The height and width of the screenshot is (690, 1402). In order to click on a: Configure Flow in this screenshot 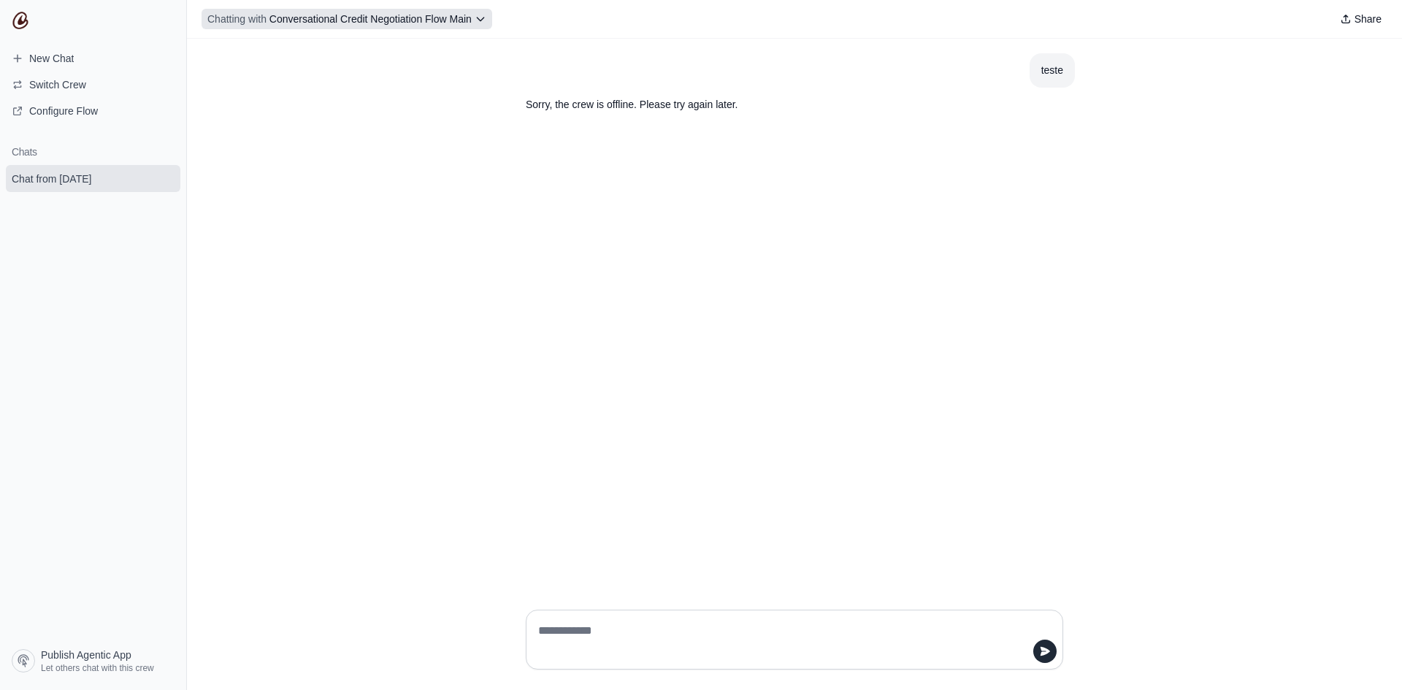, I will do `click(93, 111)`.